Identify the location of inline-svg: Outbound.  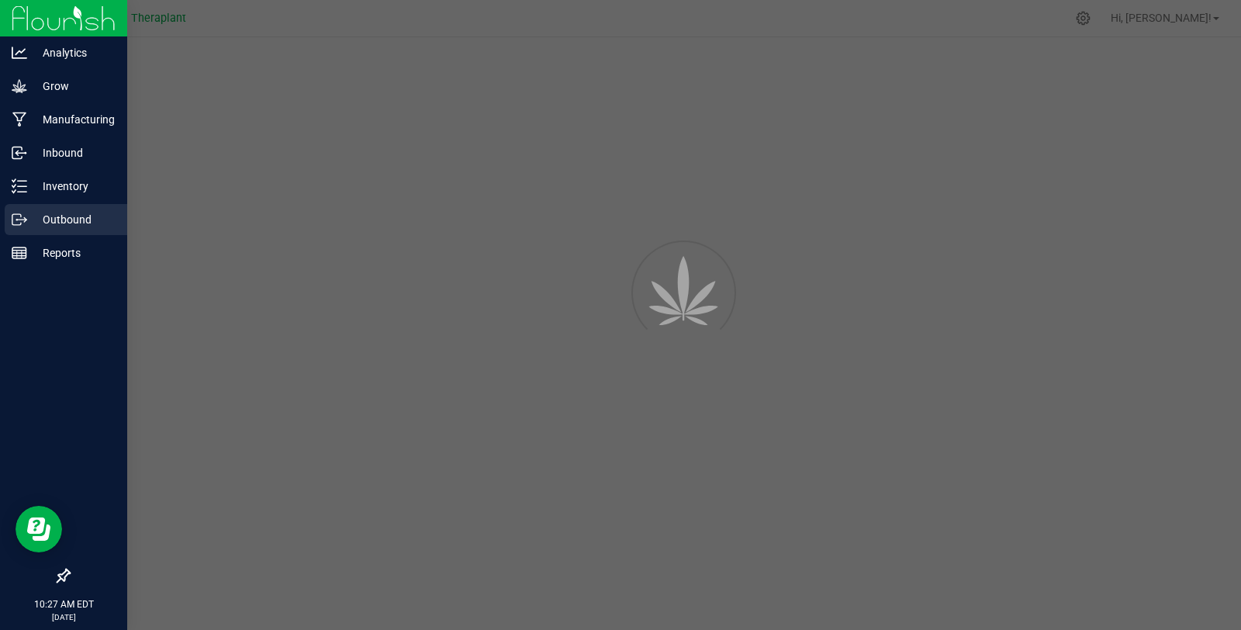
(19, 220).